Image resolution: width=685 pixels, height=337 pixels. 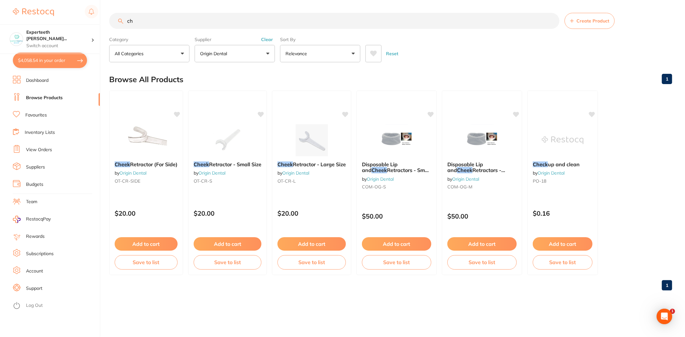 What do you see at coordinates (460, 187) in the screenshot?
I see `span: COM-OG-M` at bounding box center [460, 187].